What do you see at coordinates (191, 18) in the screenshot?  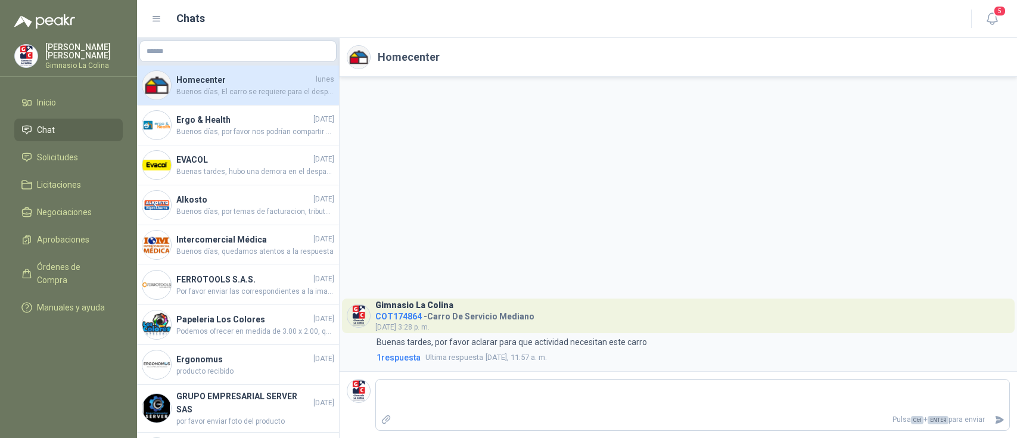 I see `h1: Chats` at bounding box center [191, 18].